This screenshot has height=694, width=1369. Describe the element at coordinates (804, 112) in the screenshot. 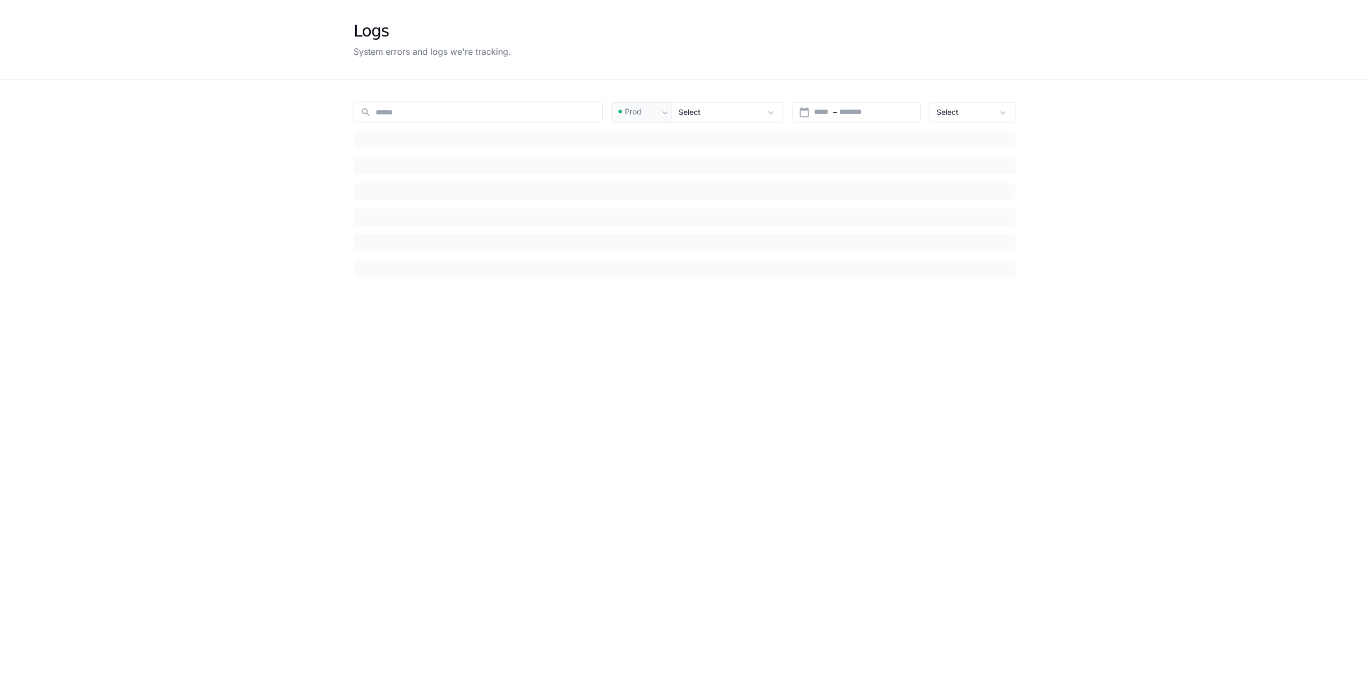

I see `mat-icon: calendar_today` at that location.